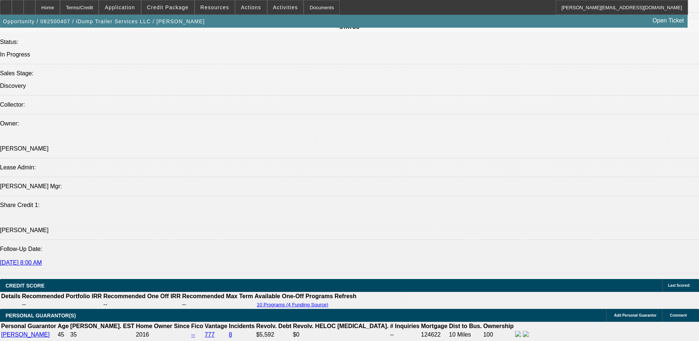  Describe the element at coordinates (63, 334) in the screenshot. I see `td: 45` at that location.